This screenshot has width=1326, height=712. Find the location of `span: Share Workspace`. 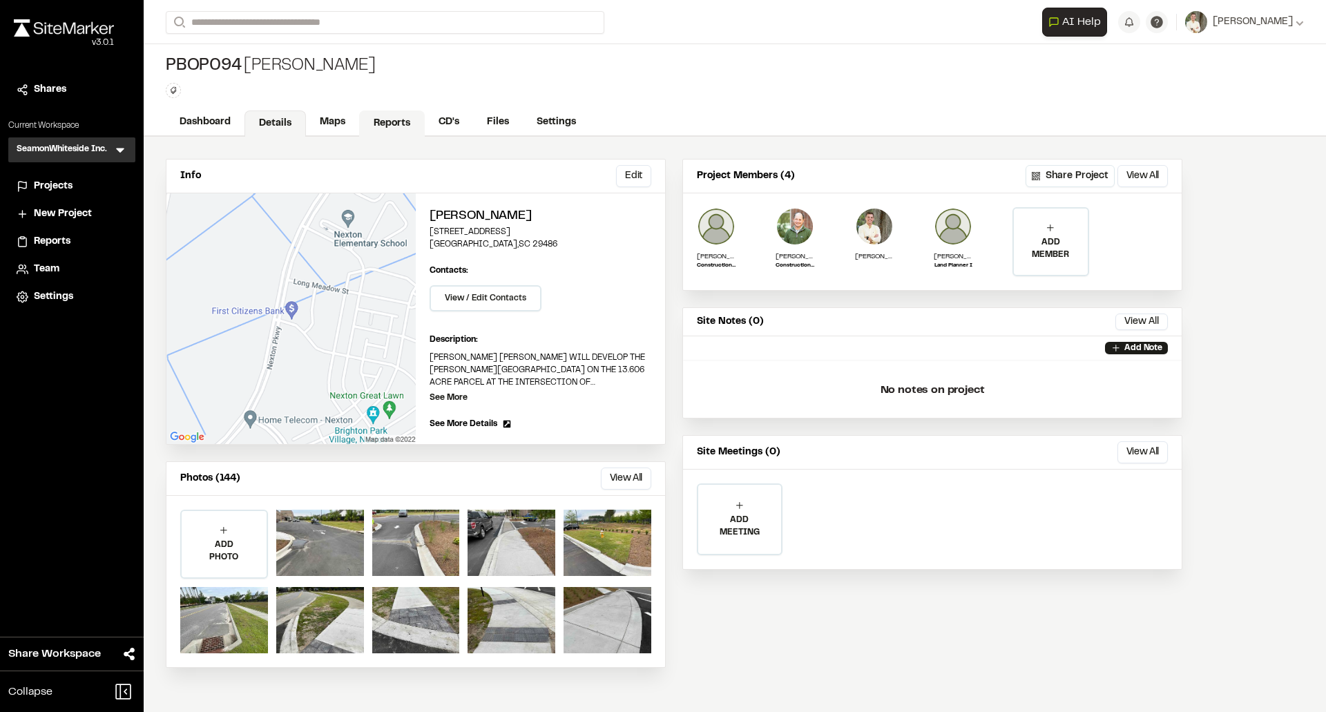

span: Share Workspace is located at coordinates (55, 654).